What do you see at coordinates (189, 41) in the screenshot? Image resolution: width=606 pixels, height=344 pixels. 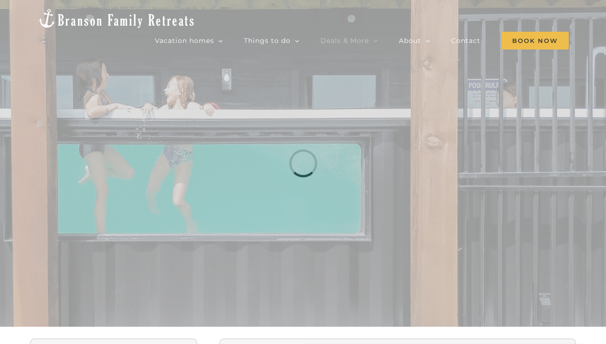 I see `a: Vacation homes` at bounding box center [189, 41].